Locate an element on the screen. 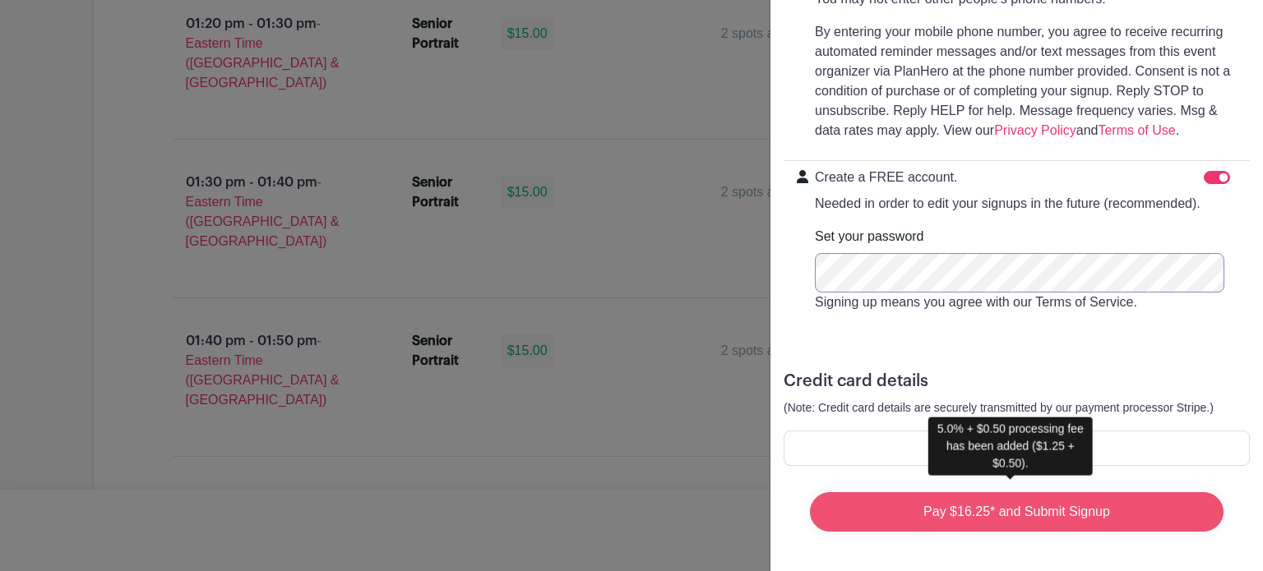  a: Privacy Policy is located at coordinates (1035, 130).